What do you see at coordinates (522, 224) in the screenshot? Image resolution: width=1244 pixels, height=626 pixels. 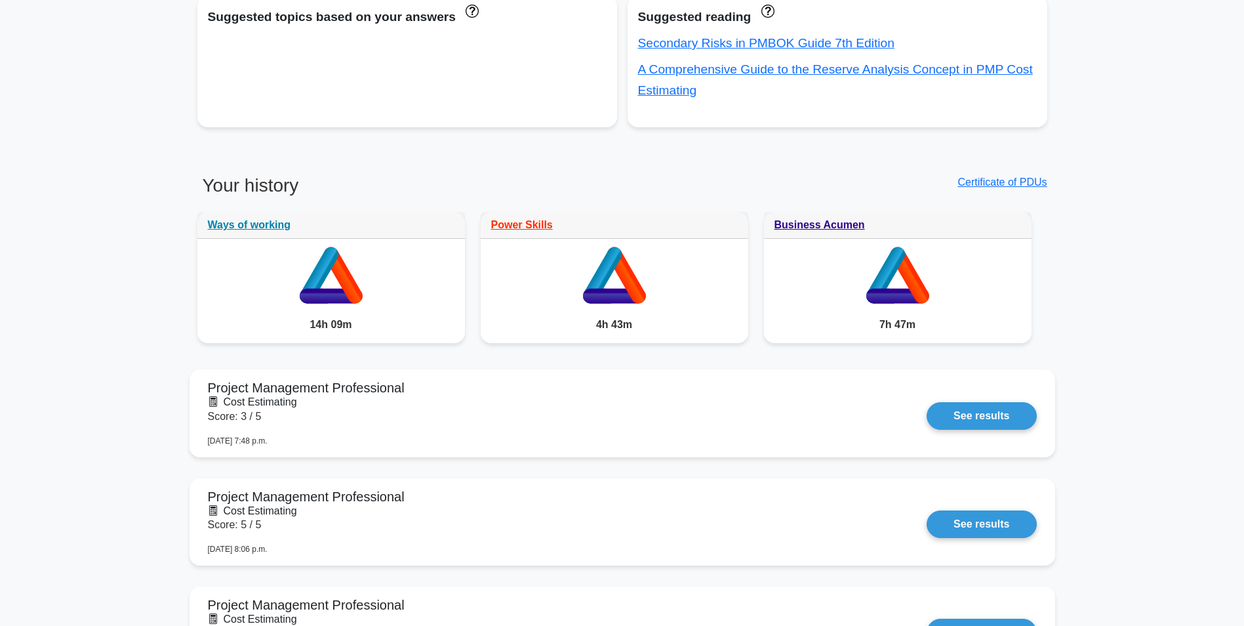 I see `a: Power Skills` at bounding box center [522, 224].